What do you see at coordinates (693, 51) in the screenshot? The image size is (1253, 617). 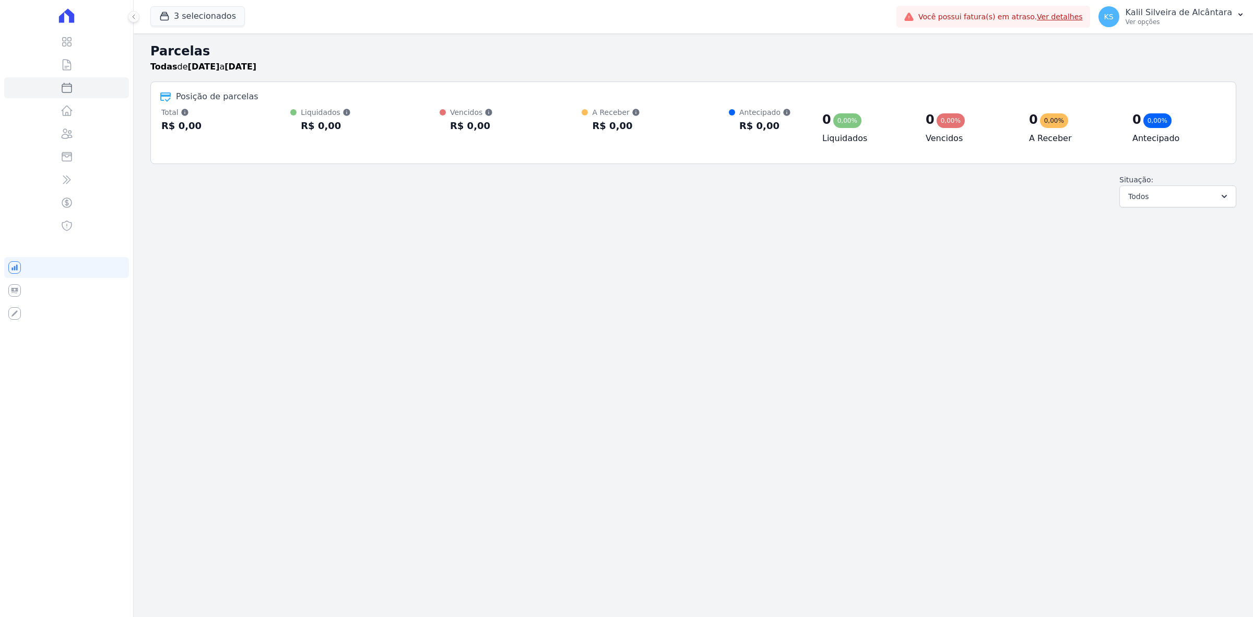 I see `h2: Parcelas` at bounding box center [693, 51].